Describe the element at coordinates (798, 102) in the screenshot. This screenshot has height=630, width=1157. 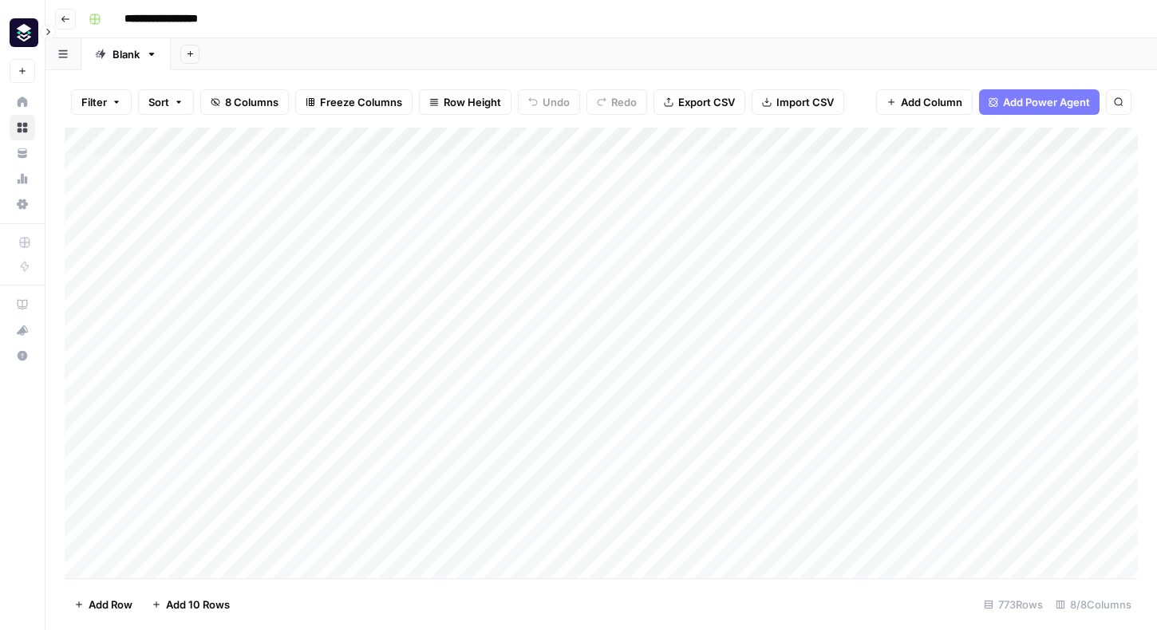
I see `button: Import CSV` at that location.